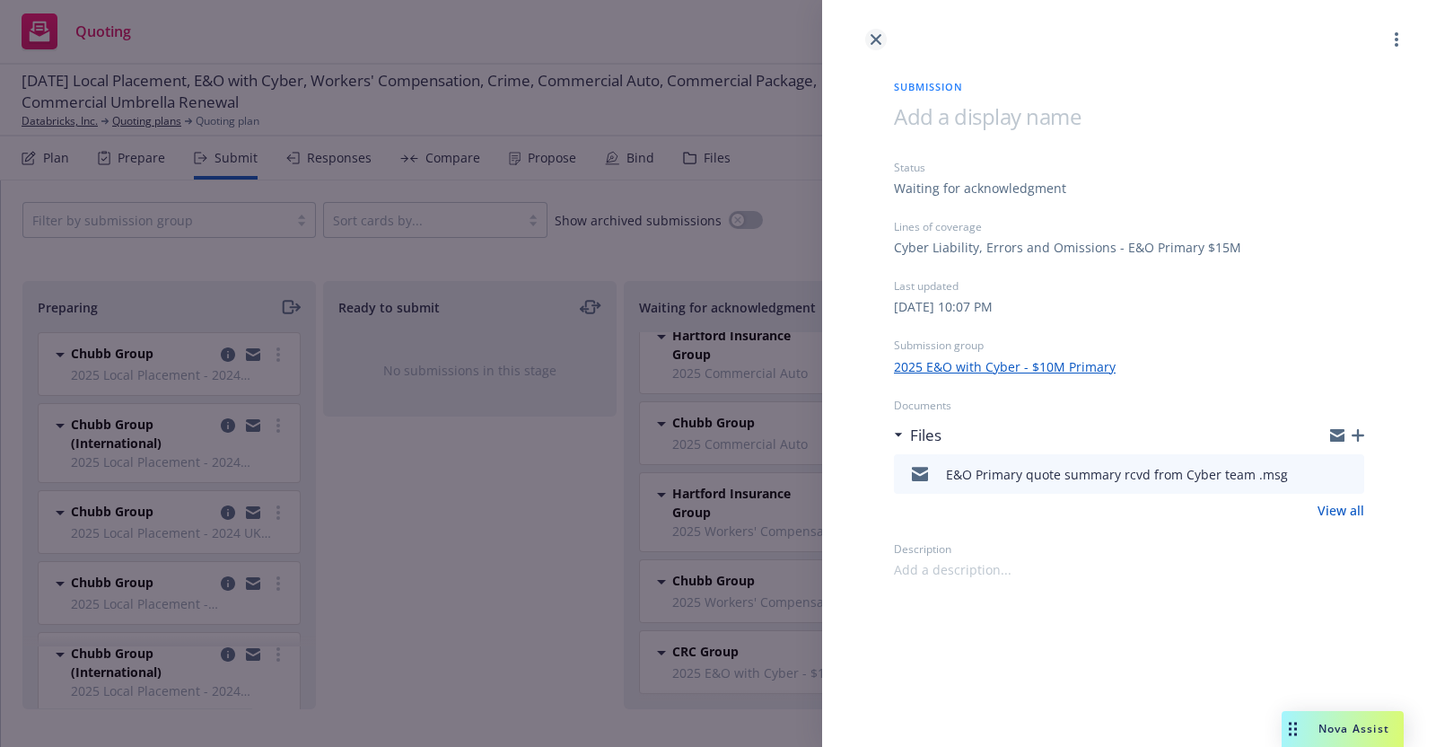 The width and height of the screenshot is (1436, 747). I want to click on div: Submission group, so click(1129, 345).